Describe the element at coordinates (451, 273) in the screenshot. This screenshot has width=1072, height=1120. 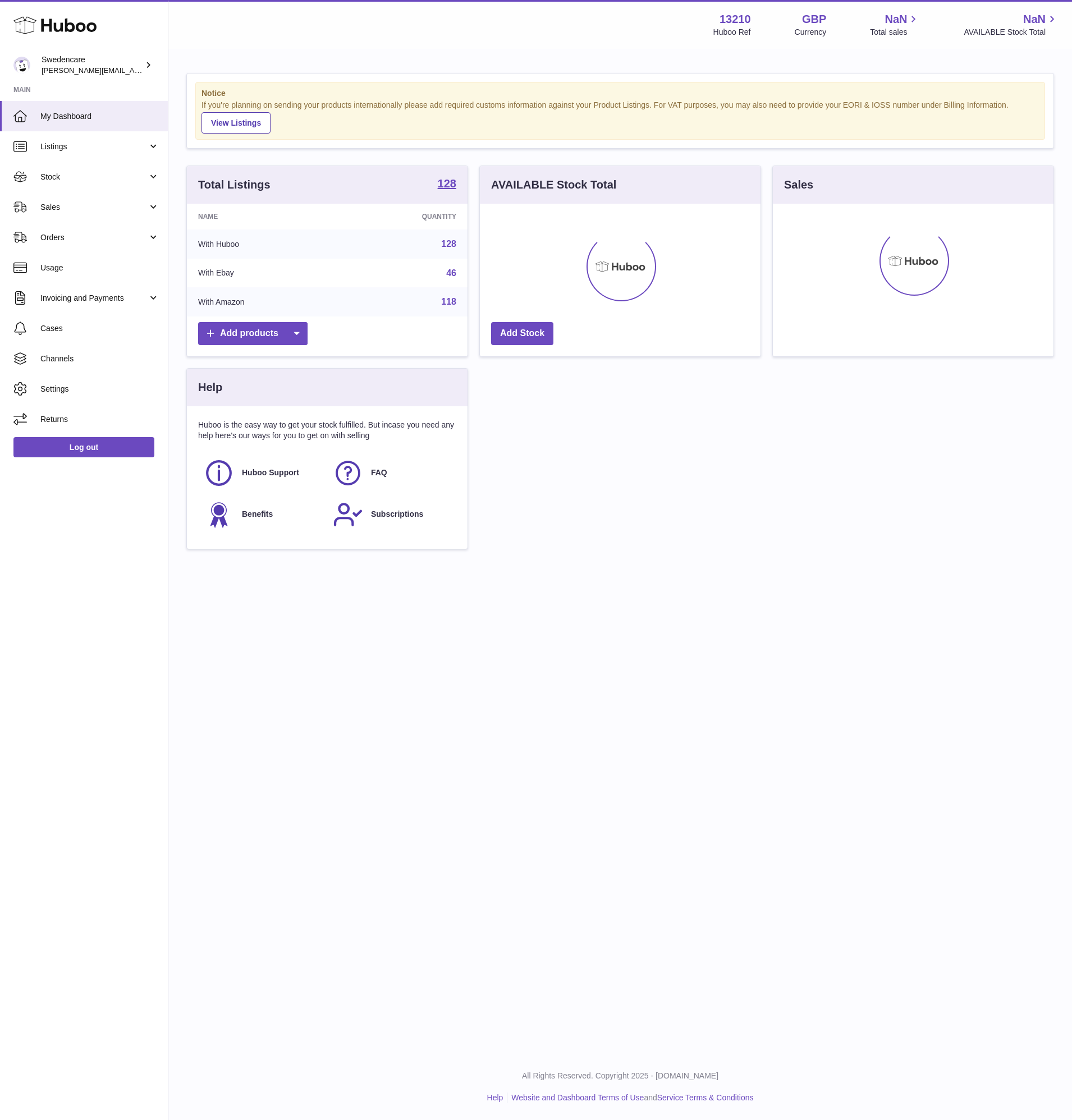
I see `a: 46` at that location.